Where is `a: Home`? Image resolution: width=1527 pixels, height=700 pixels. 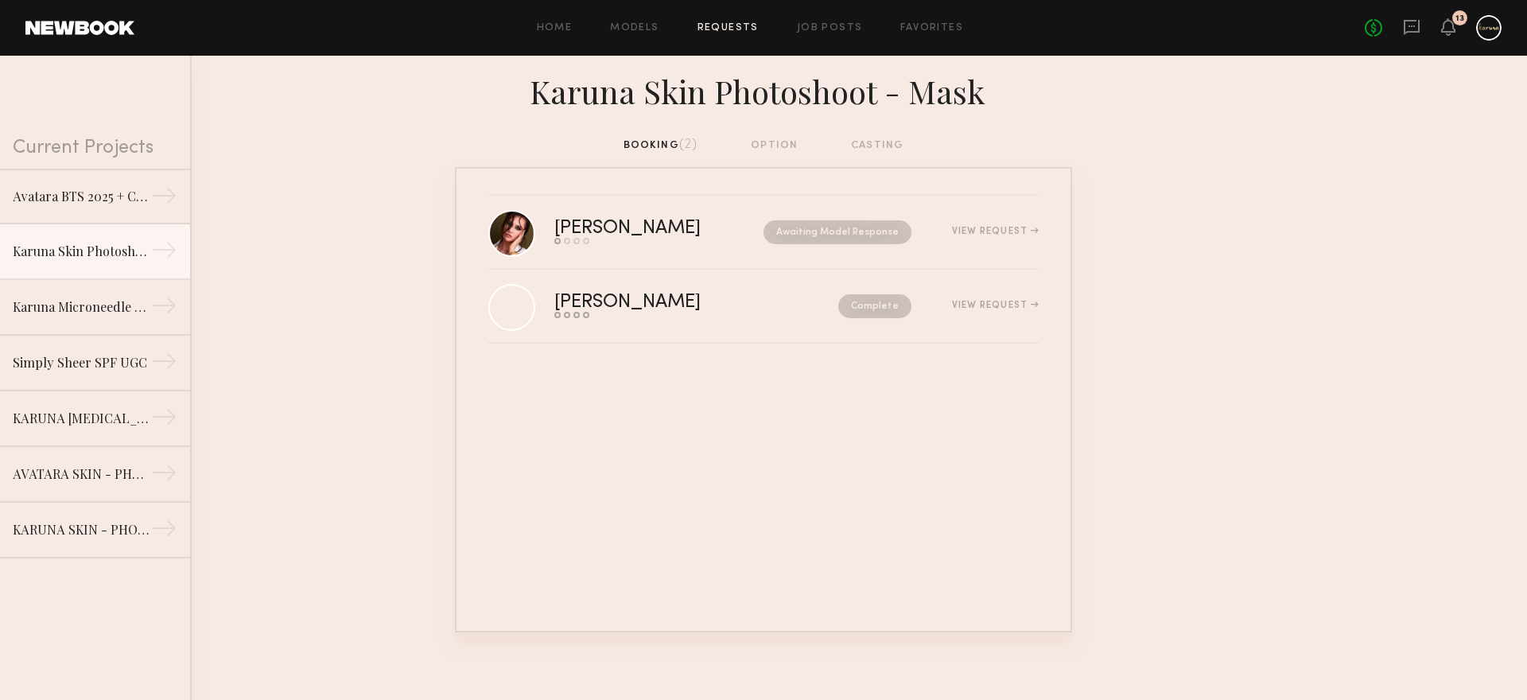
a: Home is located at coordinates (554, 28).